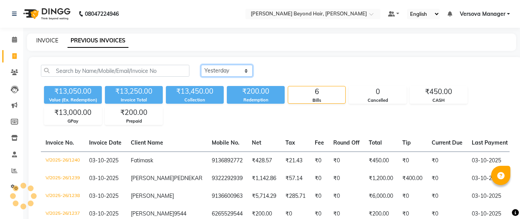  What do you see at coordinates (134, 100) in the screenshot?
I see `div: Invoice Total` at bounding box center [134, 100].